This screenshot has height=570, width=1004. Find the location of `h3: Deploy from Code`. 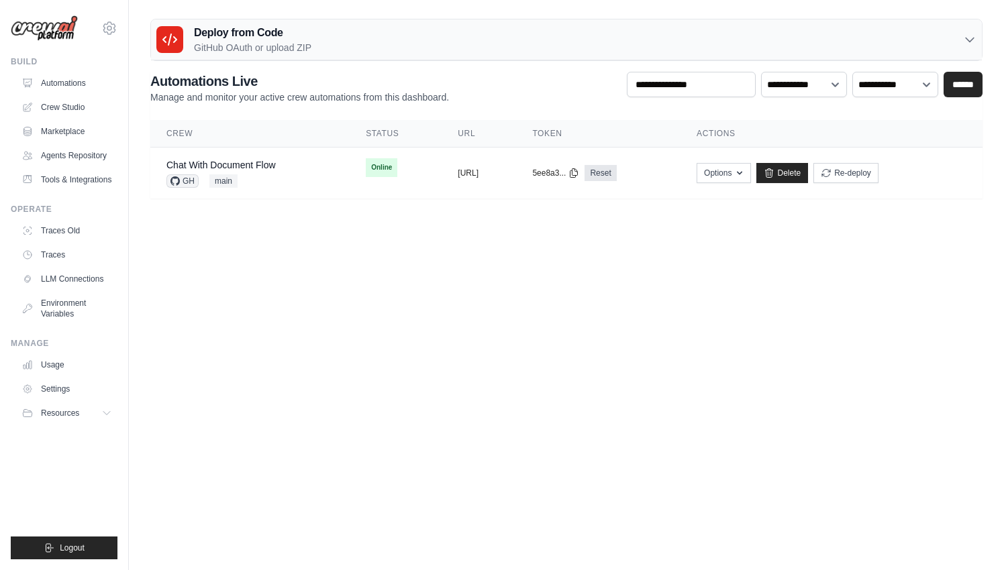

h3: Deploy from Code is located at coordinates (252, 33).